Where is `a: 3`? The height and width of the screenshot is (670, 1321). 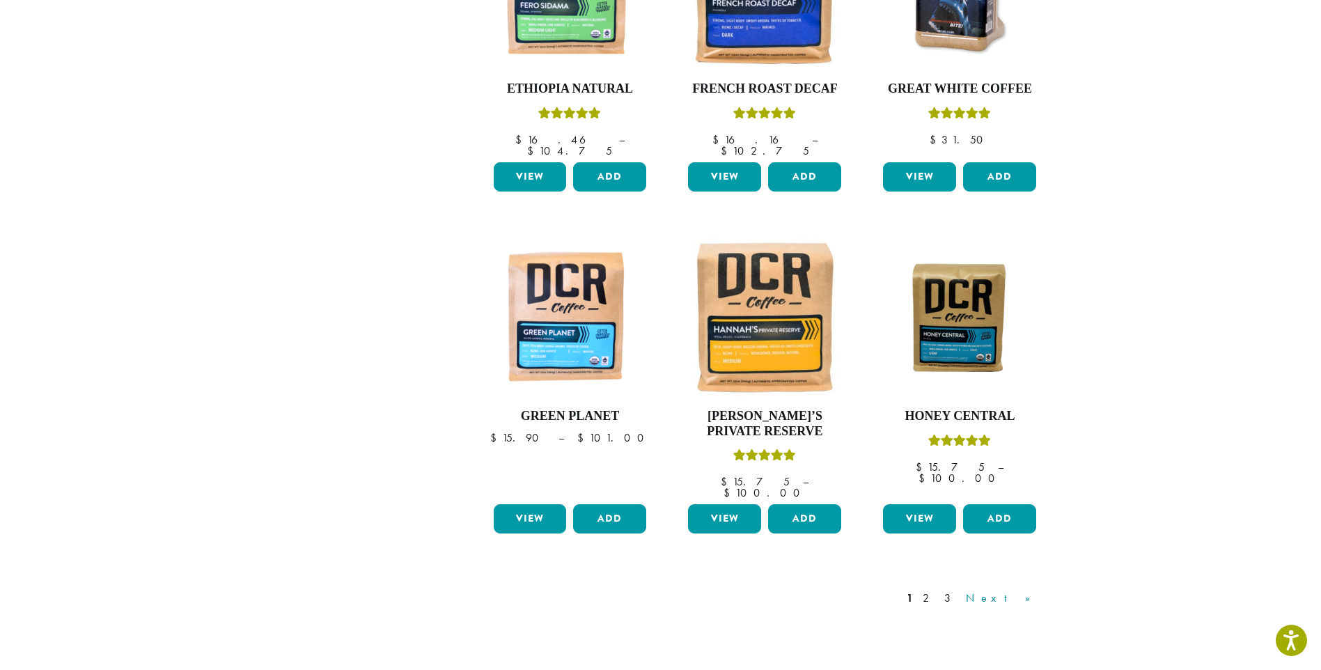
a: 3 is located at coordinates (950, 598).